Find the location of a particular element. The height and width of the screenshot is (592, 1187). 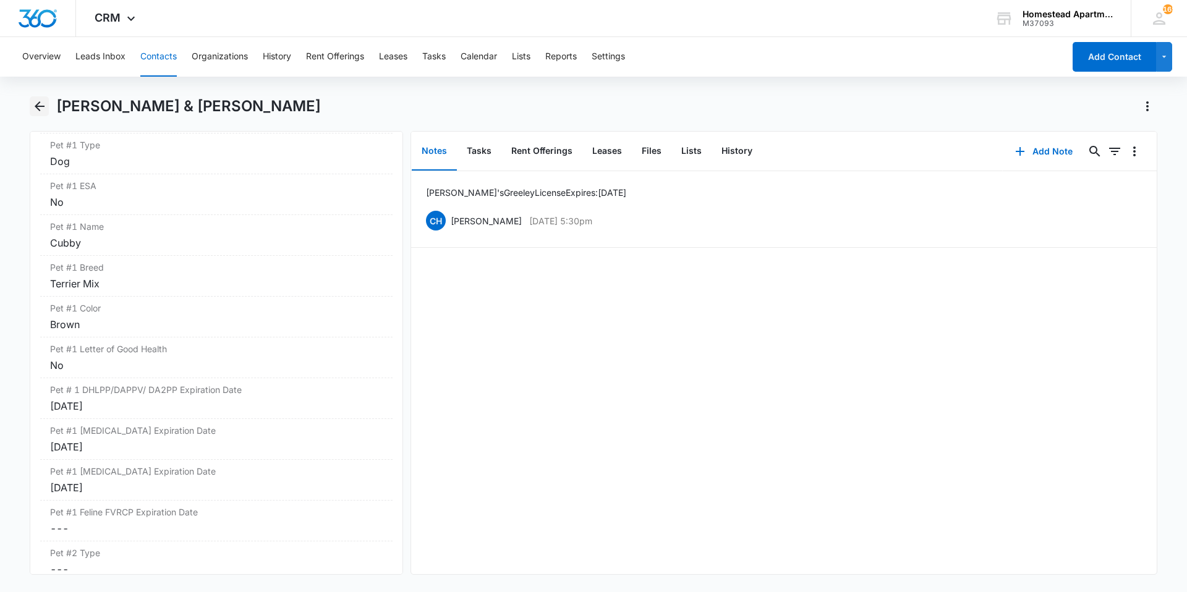

button: Actions is located at coordinates (1147, 106).